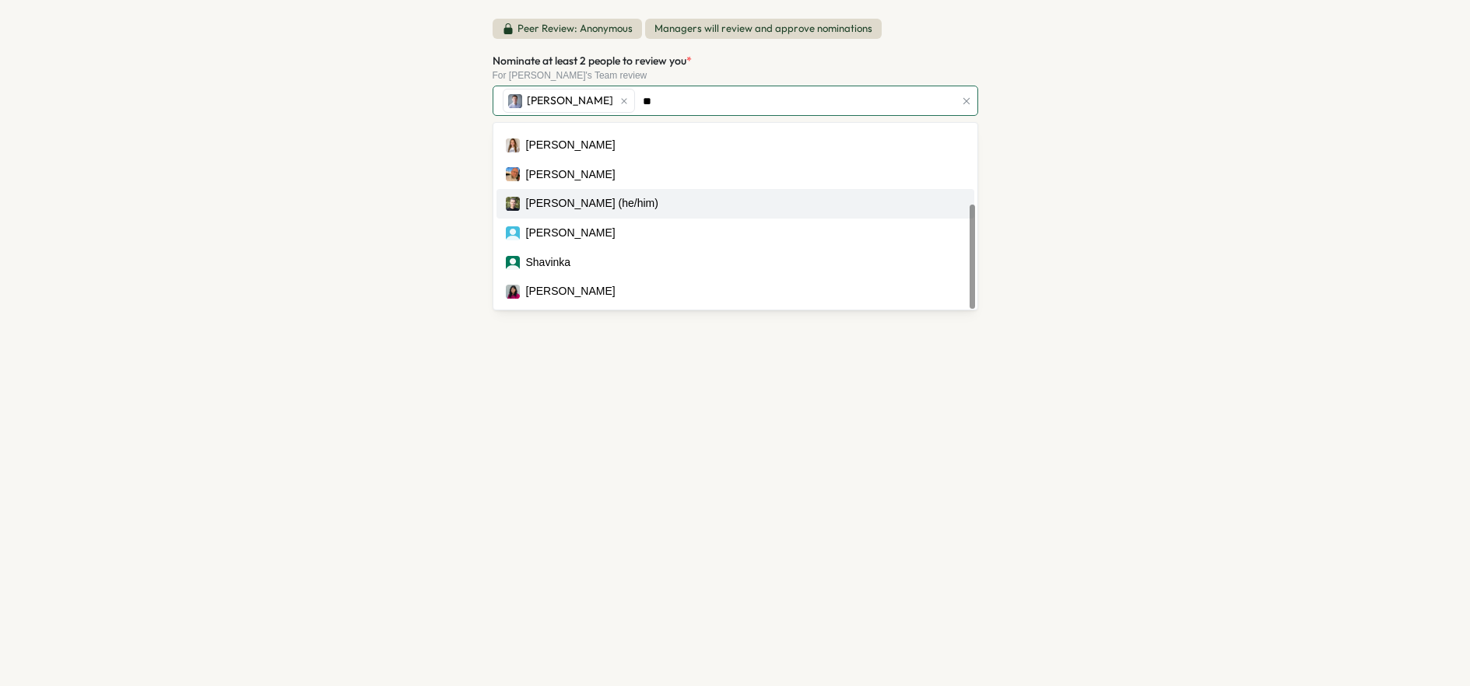 The image size is (1470, 686). Describe the element at coordinates (513, 204) in the screenshot. I see `img: Brendan Kayes (he/him)` at that location.